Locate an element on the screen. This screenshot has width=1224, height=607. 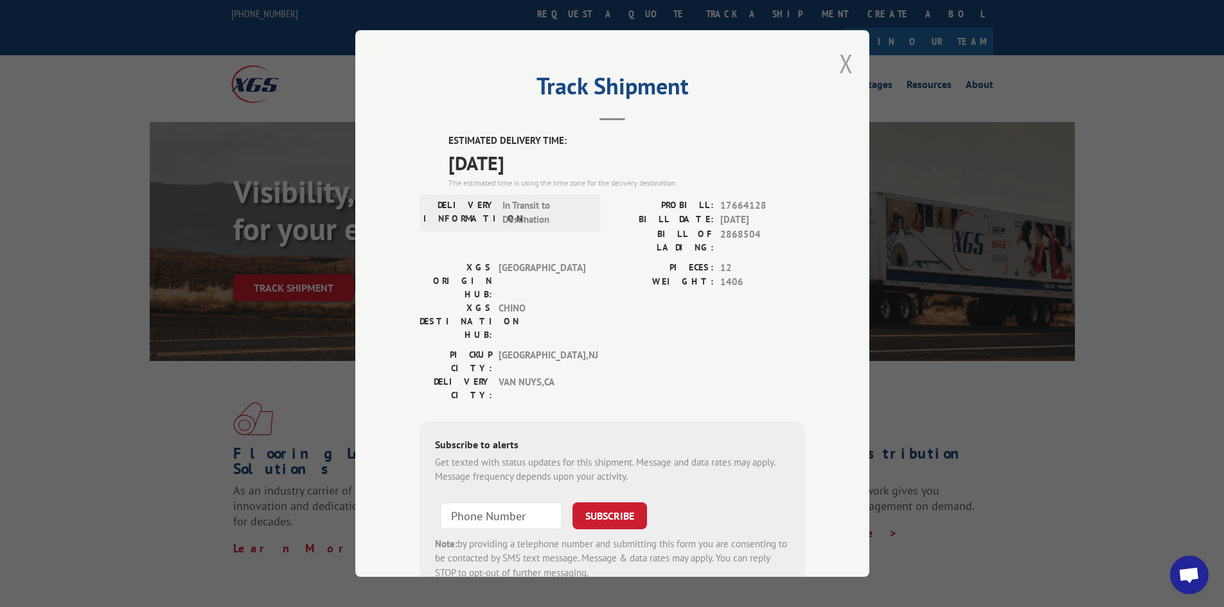
label: ESTIMATED DELIVERY TIME: is located at coordinates (626, 141).